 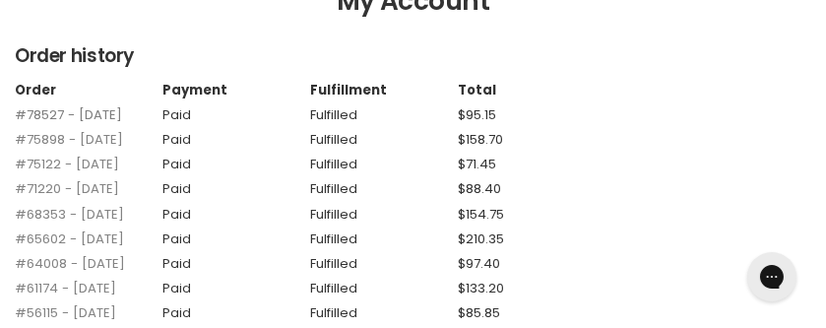 What do you see at coordinates (532, 90) in the screenshot?
I see `th: Total` at bounding box center [532, 90].